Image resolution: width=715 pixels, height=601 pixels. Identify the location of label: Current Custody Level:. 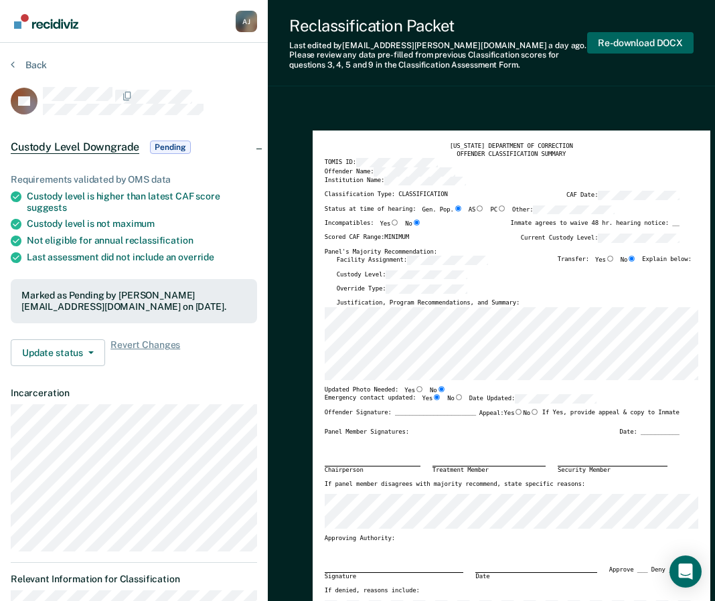
(600, 238).